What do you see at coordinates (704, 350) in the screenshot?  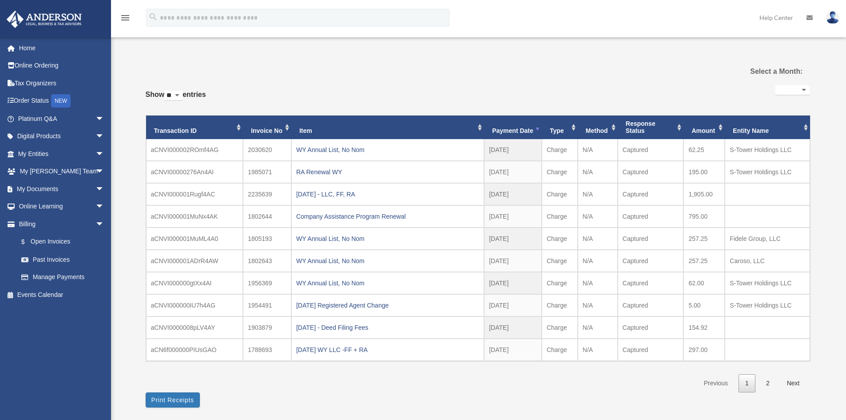 I see `td: 297.00` at bounding box center [704, 350].